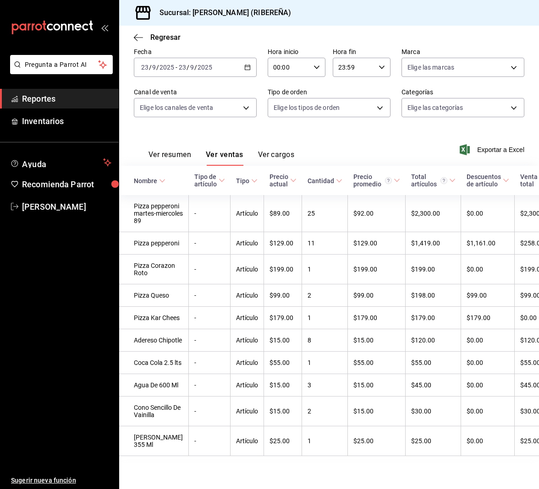 The width and height of the screenshot is (539, 489). I want to click on span: Sugerir nueva función, so click(61, 481).